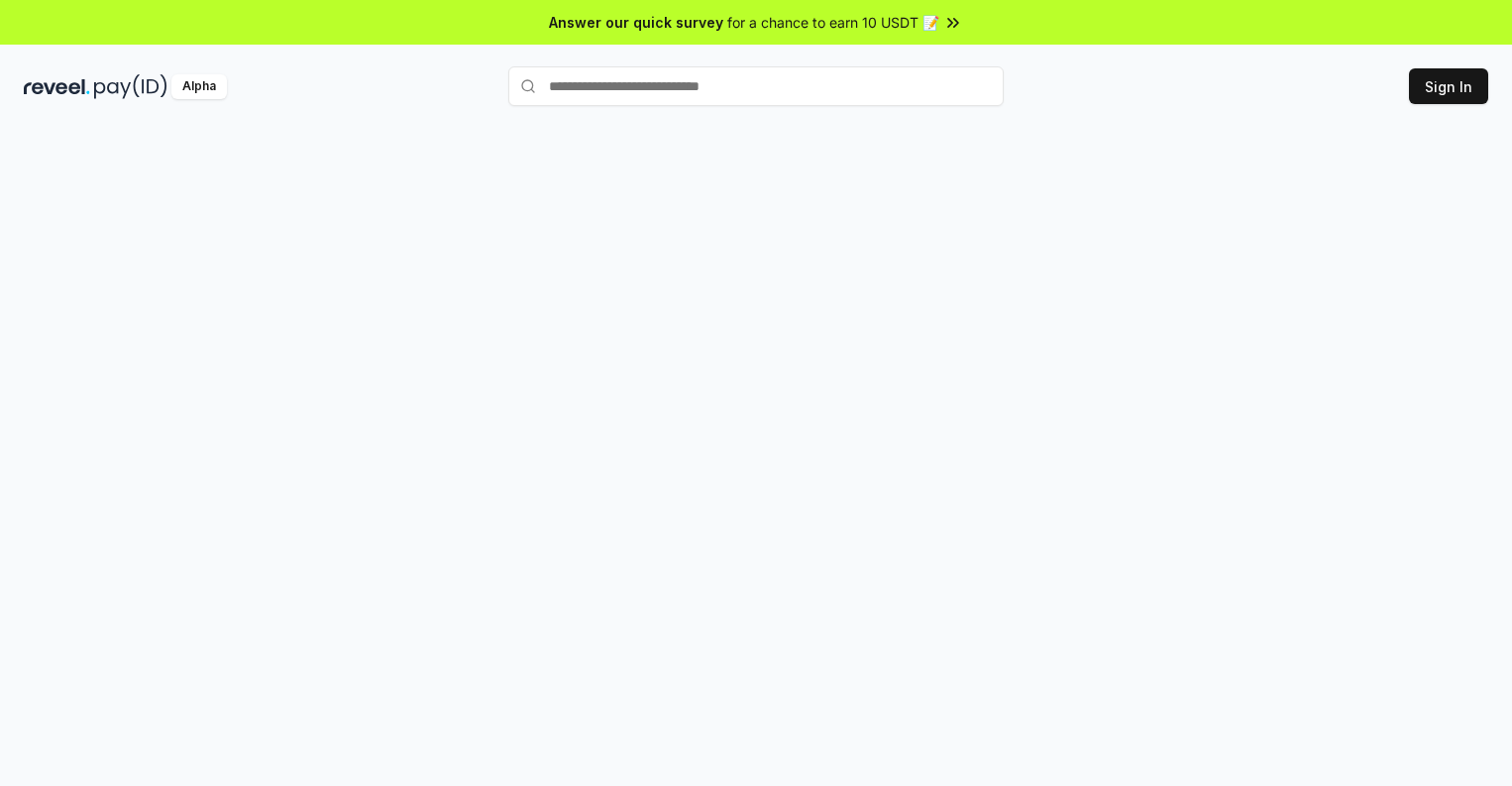 This screenshot has width=1512, height=786. What do you see at coordinates (636, 22) in the screenshot?
I see `span: Answer our quick survey` at bounding box center [636, 22].